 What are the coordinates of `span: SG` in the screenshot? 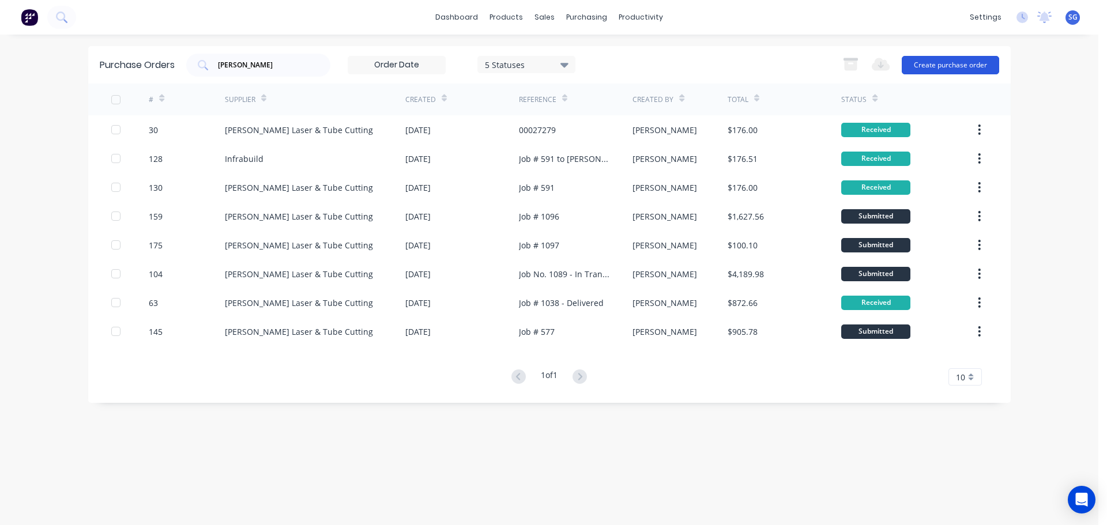 It's located at (1073, 17).